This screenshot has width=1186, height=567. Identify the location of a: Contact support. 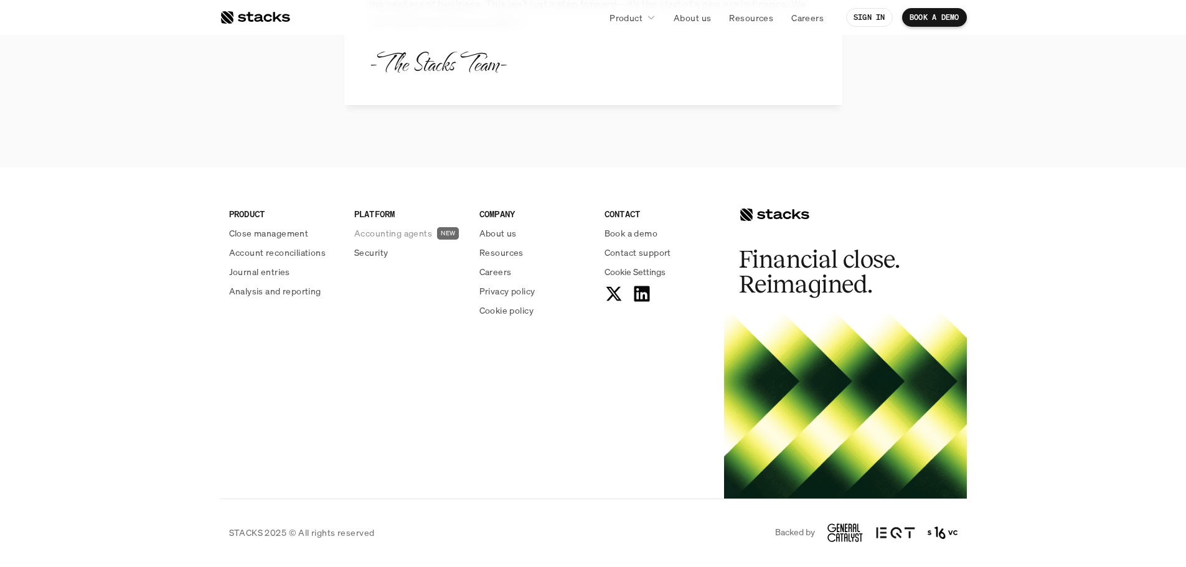
(659, 252).